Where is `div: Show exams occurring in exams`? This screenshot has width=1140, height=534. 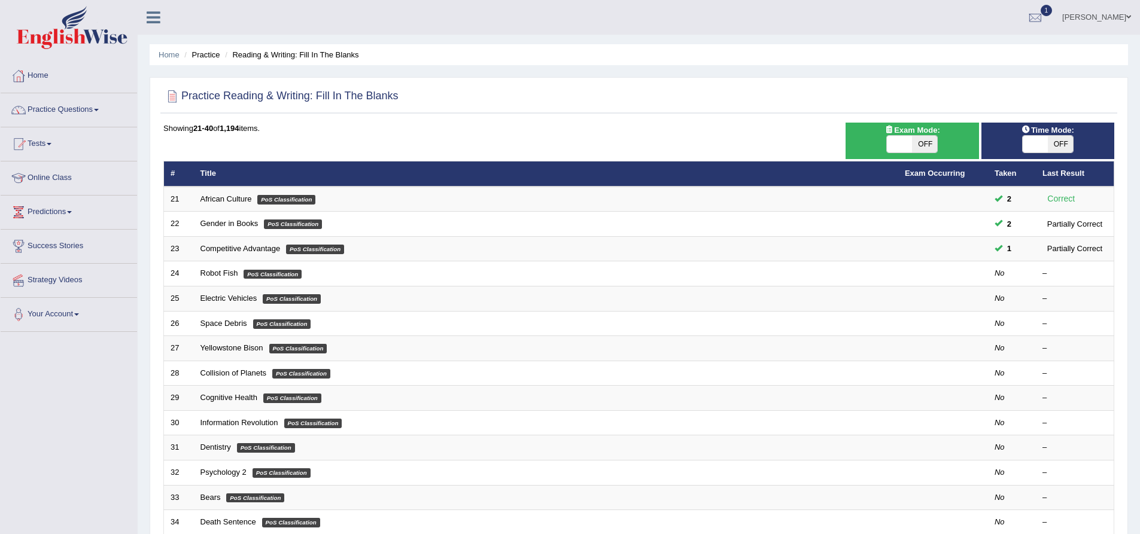 div: Show exams occurring in exams is located at coordinates (912, 141).